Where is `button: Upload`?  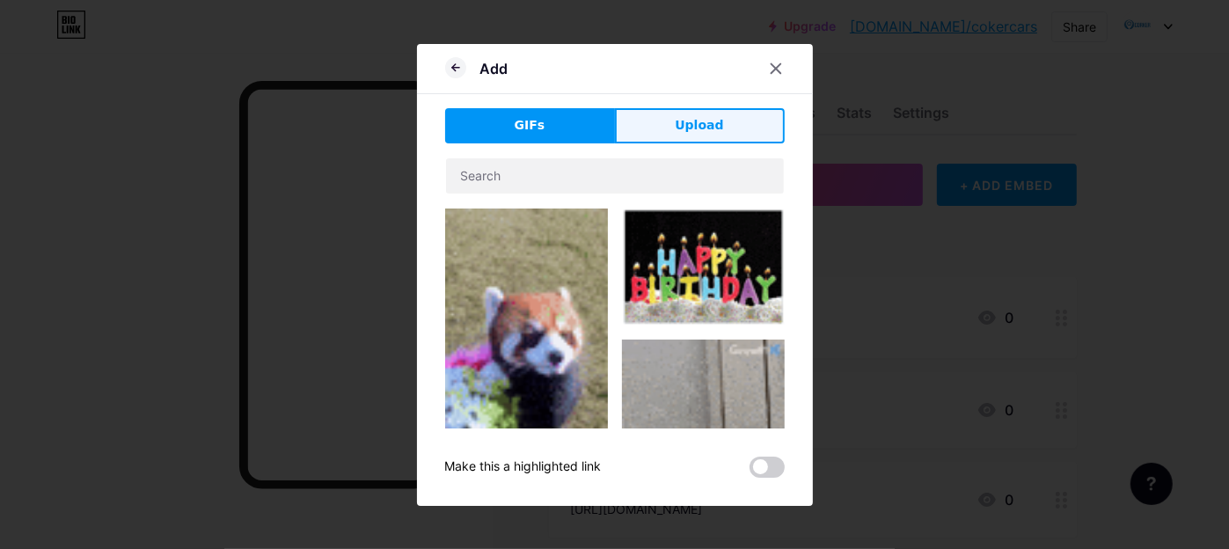
button: Upload is located at coordinates (699, 126).